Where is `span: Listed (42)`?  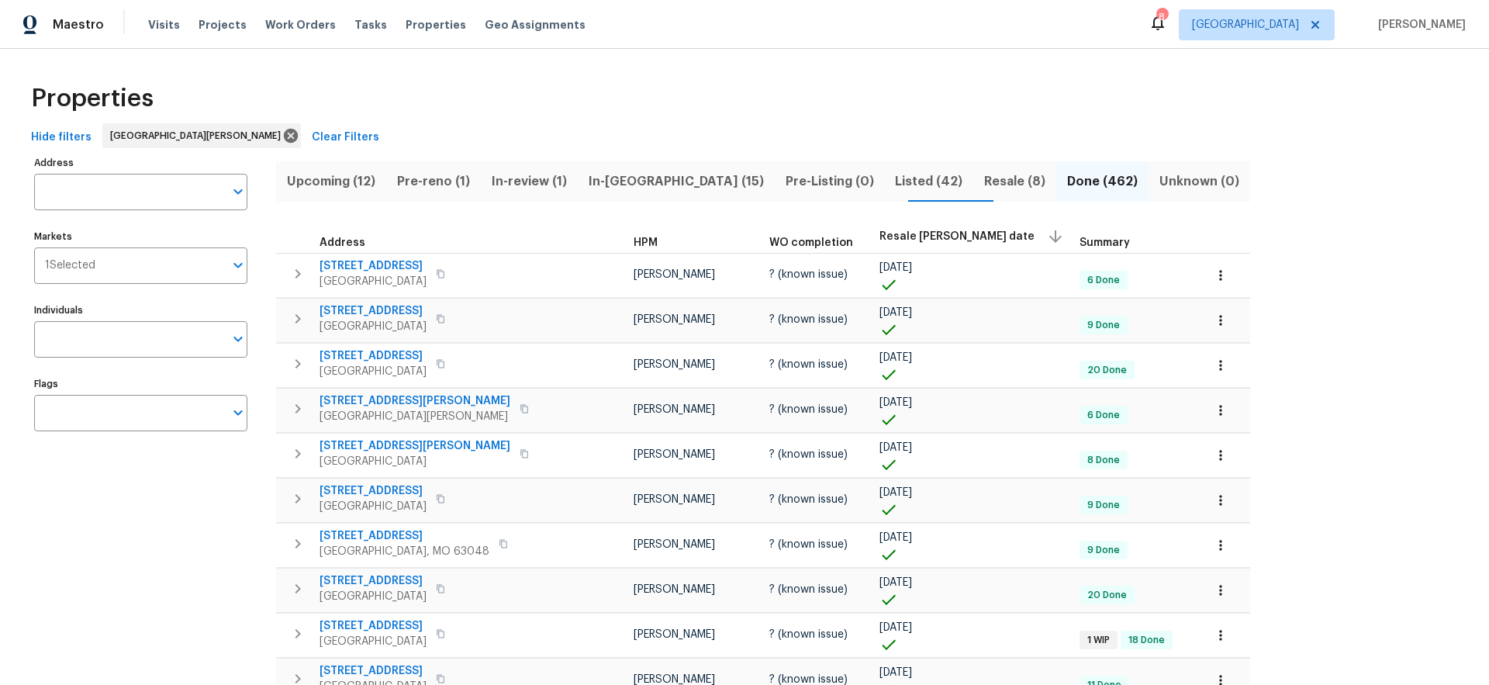 span: Listed (42) is located at coordinates (929, 182).